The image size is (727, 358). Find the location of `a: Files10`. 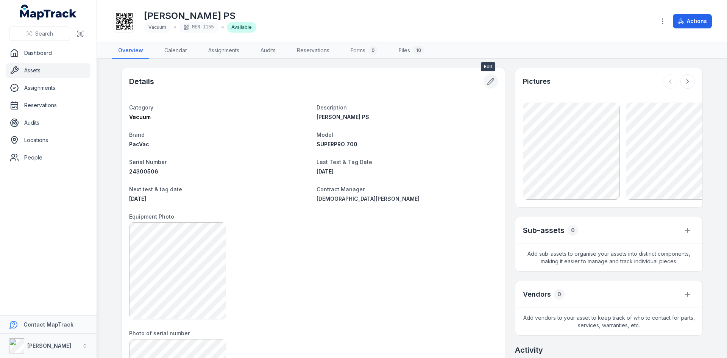

a: Files10 is located at coordinates (411, 51).